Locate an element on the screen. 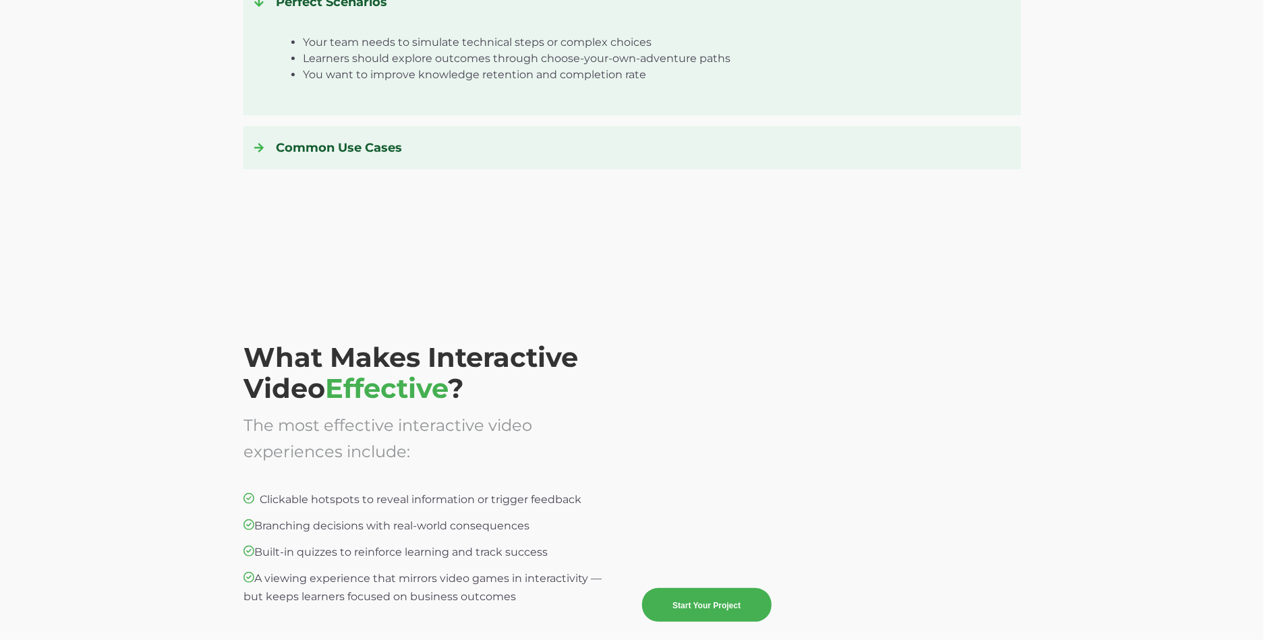 This screenshot has height=640, width=1264. span: A viewing experience that mirrors video games in interactivity — but keeps learners focused on bu... is located at coordinates (422, 587).